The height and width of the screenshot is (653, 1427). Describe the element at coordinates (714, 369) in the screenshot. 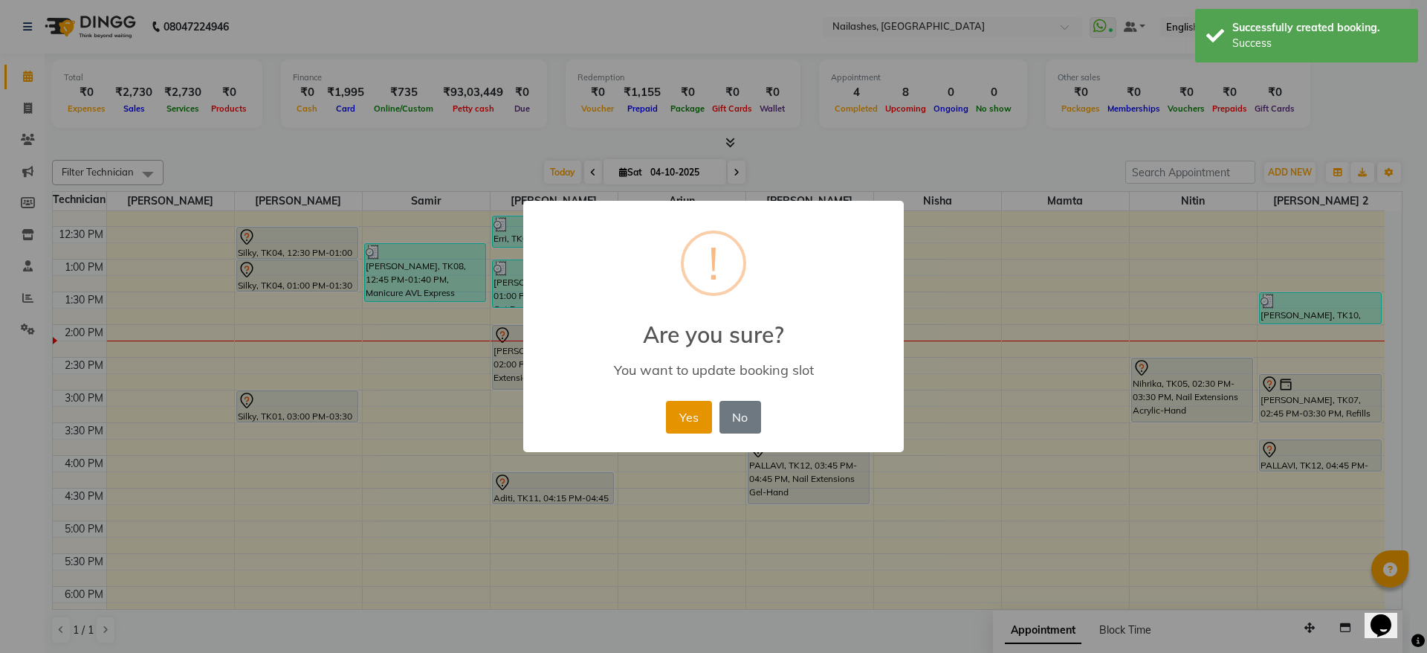

I see `div: You want to update booking slot` at that location.